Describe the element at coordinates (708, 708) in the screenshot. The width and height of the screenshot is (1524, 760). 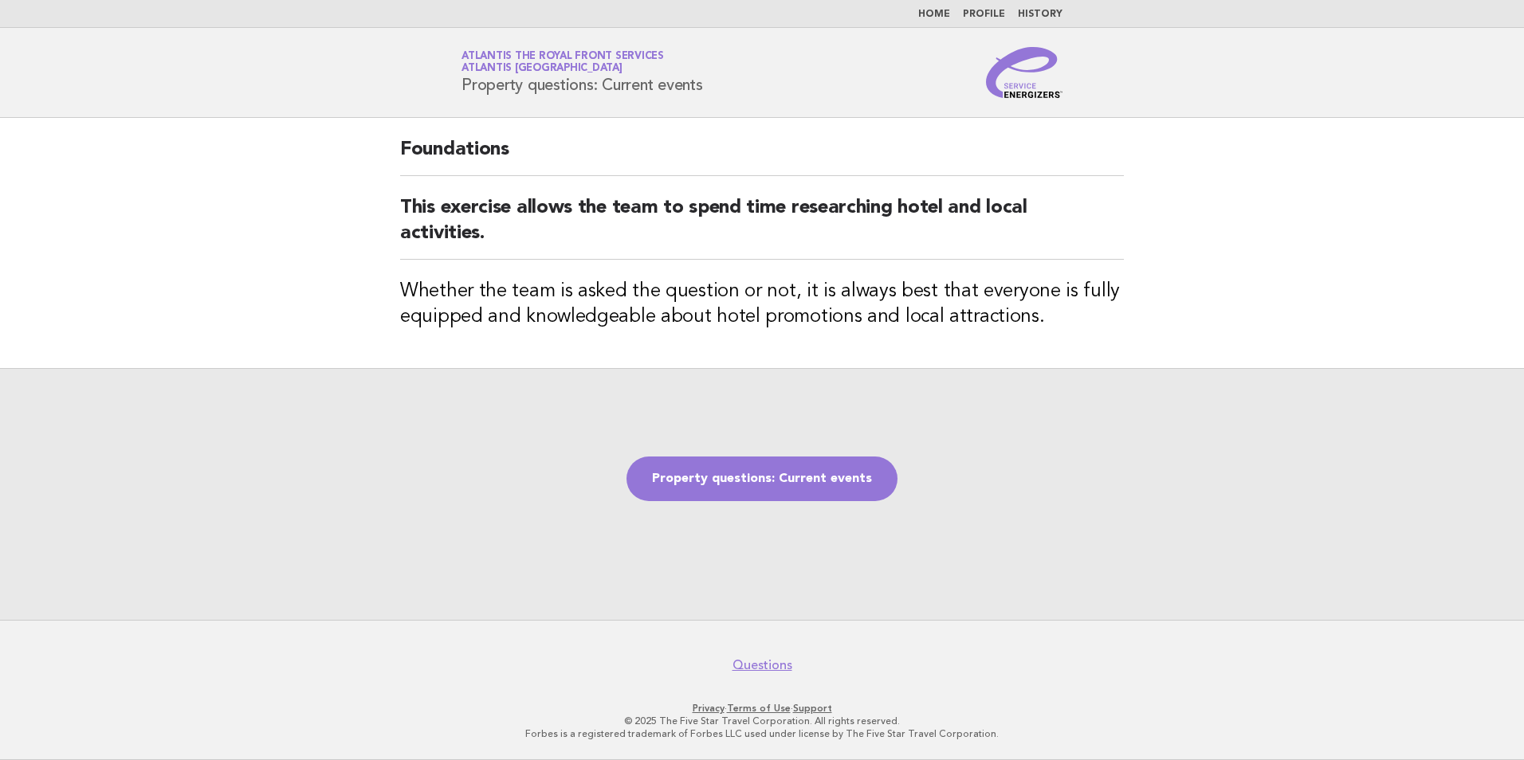
I see `a: Privacy` at that location.